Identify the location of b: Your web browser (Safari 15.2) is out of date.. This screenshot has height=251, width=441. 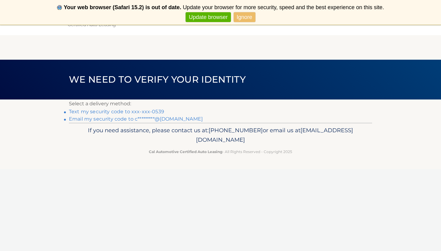
(122, 7).